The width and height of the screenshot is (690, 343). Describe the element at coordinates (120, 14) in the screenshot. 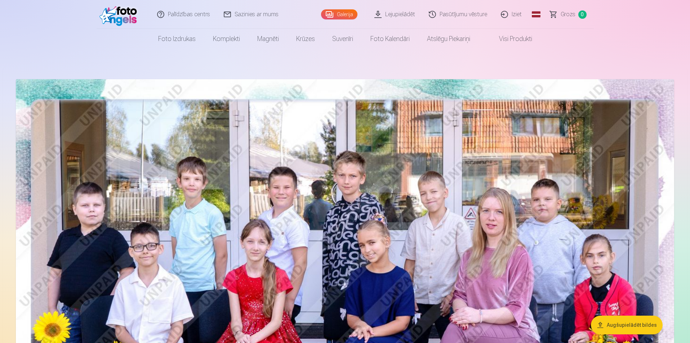

I see `img: /fa1` at that location.